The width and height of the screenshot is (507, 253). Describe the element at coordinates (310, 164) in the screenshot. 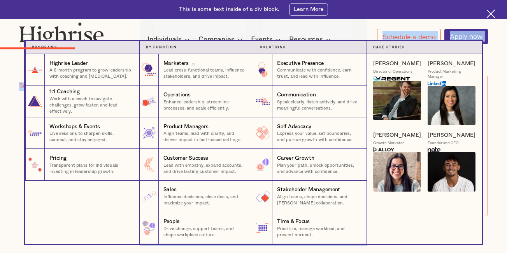

I see `a: Career GrowthPlan your path, unlock opportunities, and advance with confidence.` at that location.